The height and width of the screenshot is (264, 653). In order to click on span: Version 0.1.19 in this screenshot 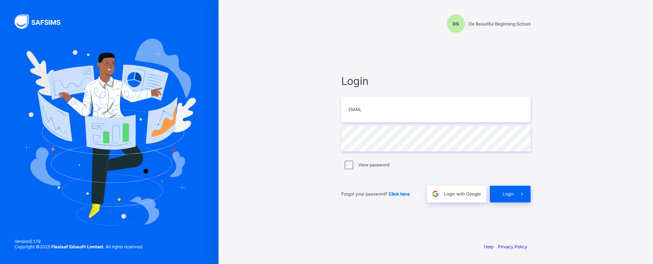, I will do `click(79, 241)`.